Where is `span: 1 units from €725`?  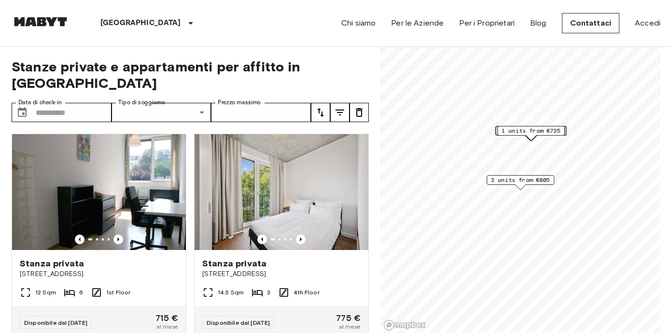 span: 1 units from €725 is located at coordinates (531, 131).